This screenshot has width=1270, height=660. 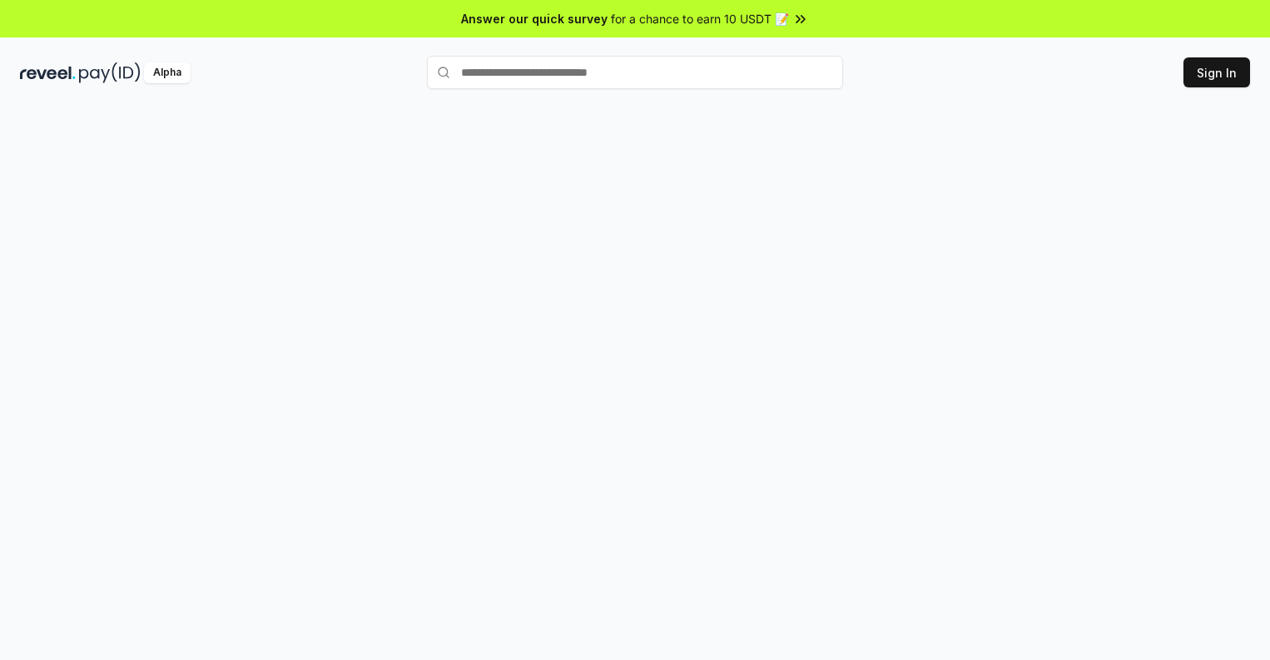 I want to click on span: for a chance to earn 10 USDT 📝, so click(x=700, y=18).